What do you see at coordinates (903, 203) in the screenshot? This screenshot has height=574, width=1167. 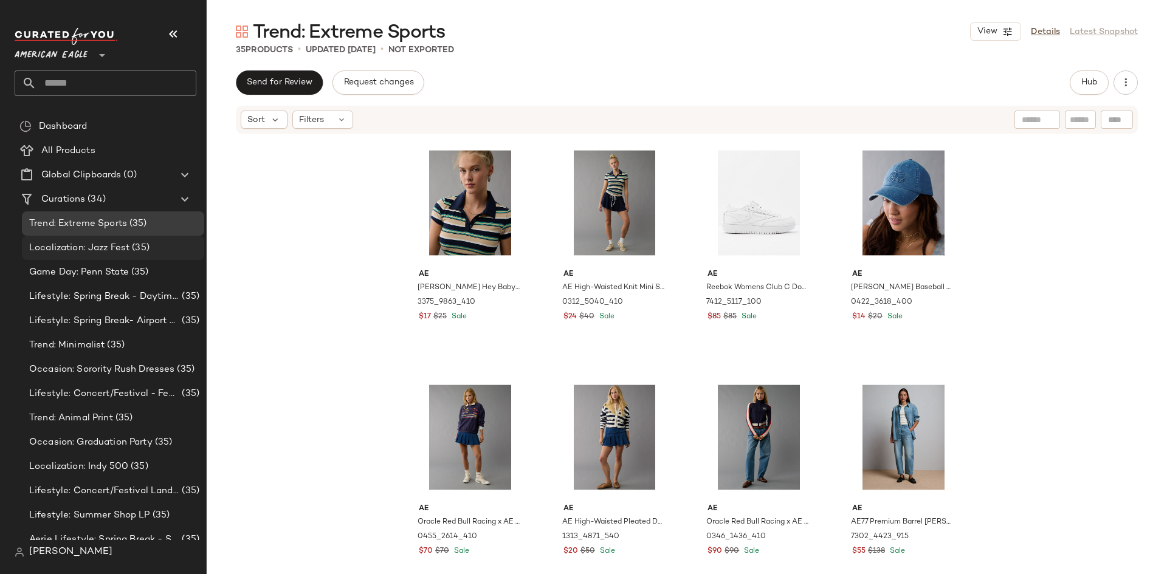 I see `img: 0422_3618_400_of` at bounding box center [903, 203].